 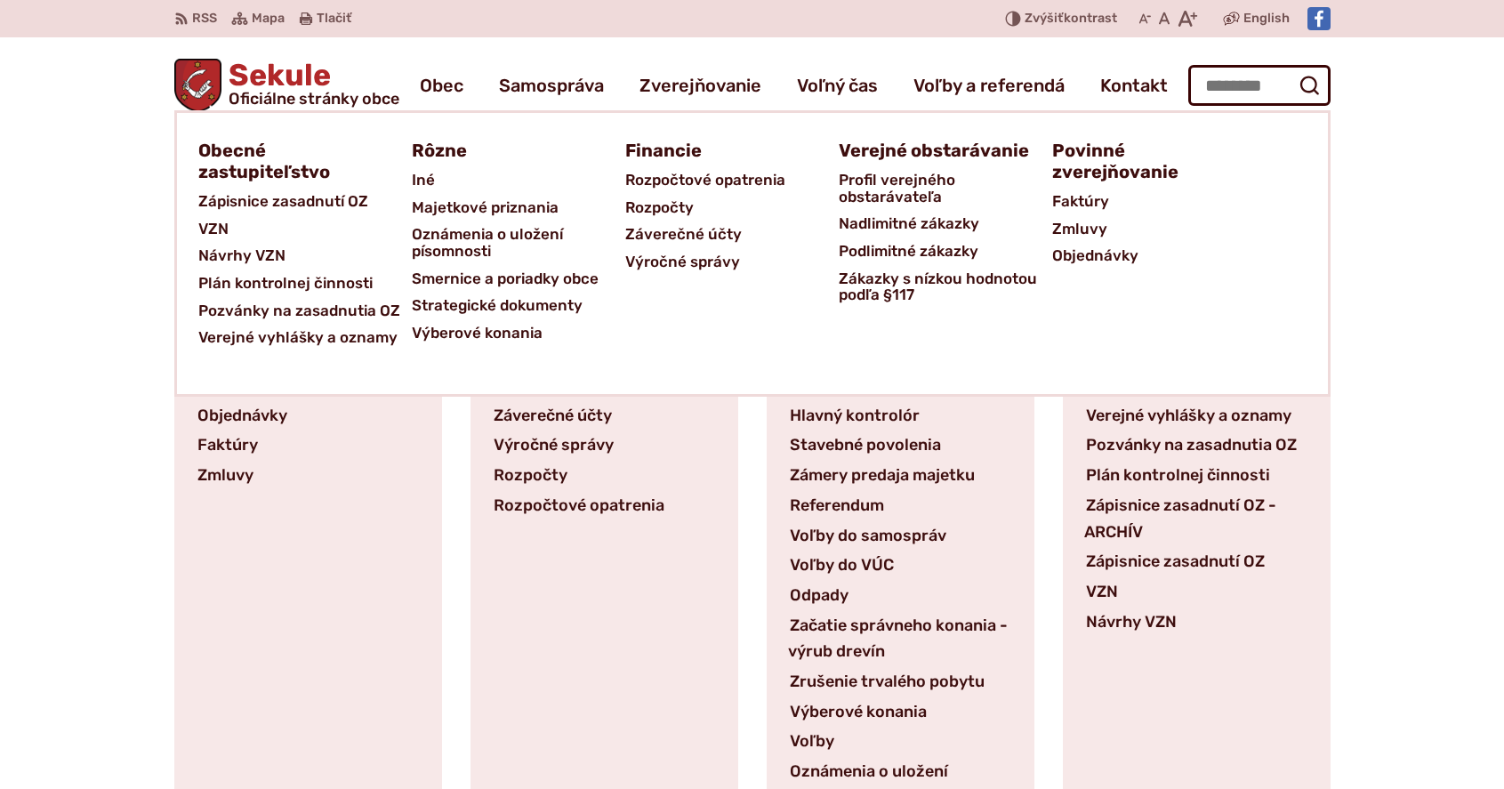 What do you see at coordinates (441, 85) in the screenshot?
I see `a: Obec` at bounding box center [441, 85].